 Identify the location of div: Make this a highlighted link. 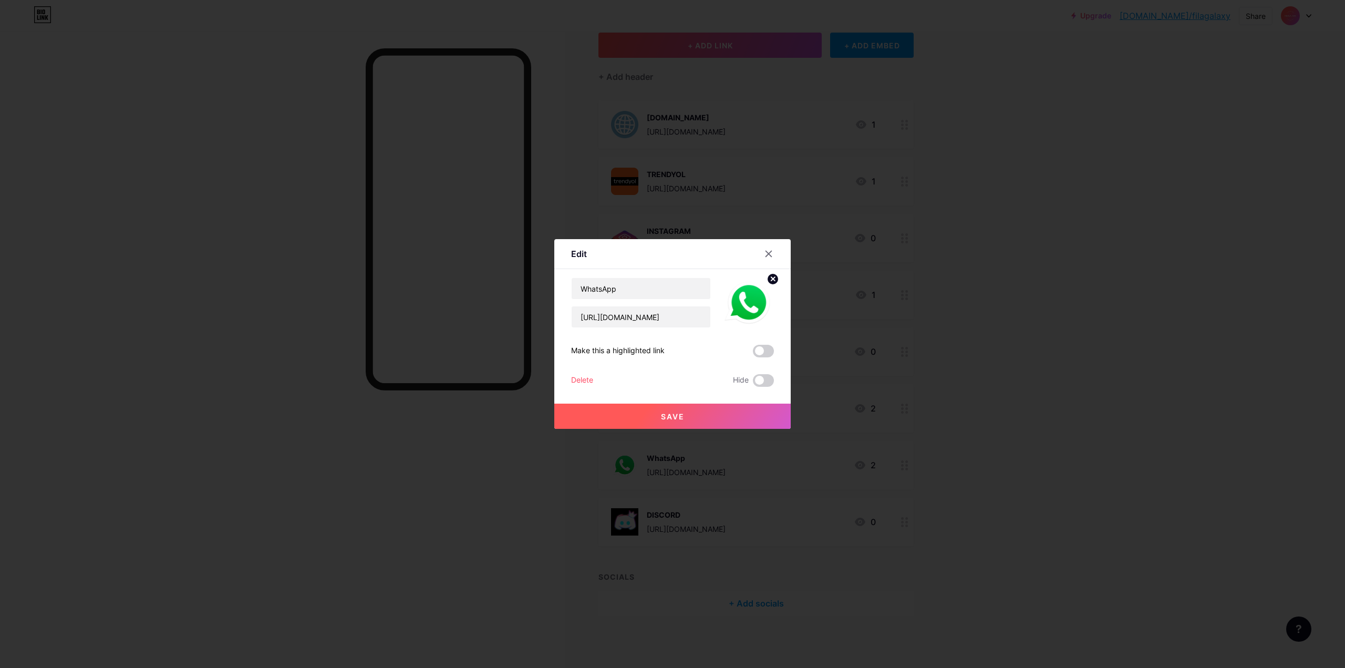
(618, 351).